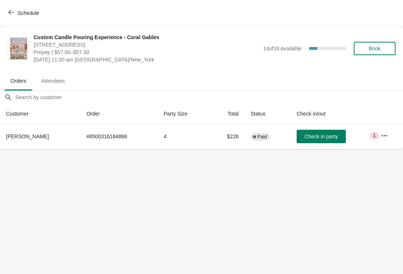  Describe the element at coordinates (19, 49) in the screenshot. I see `img: Custom Candle Pouring Experience - Coral Gables` at that location.